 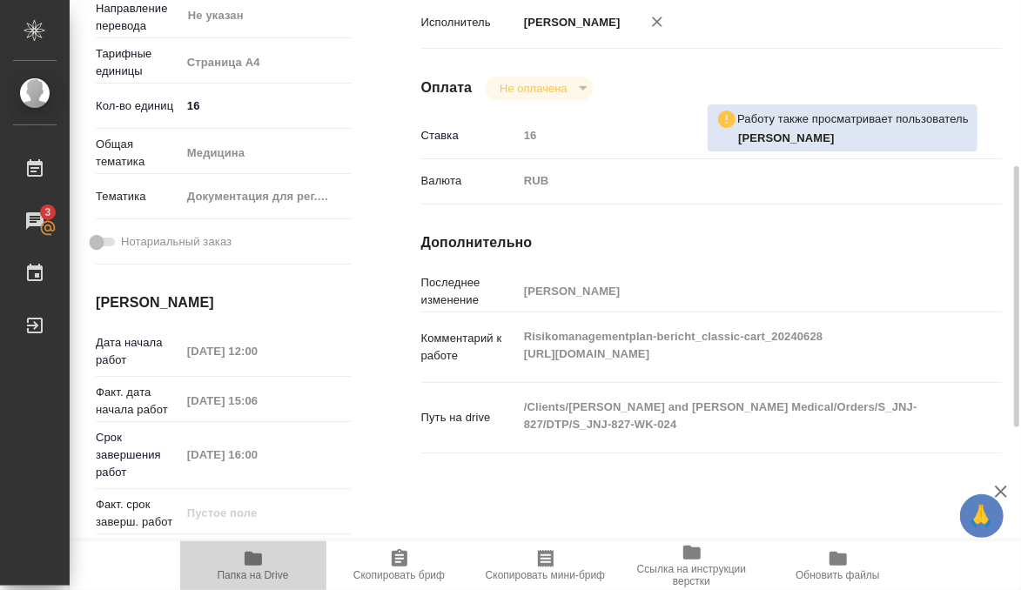 I want to click on button: Папка на Drive, so click(x=253, y=566).